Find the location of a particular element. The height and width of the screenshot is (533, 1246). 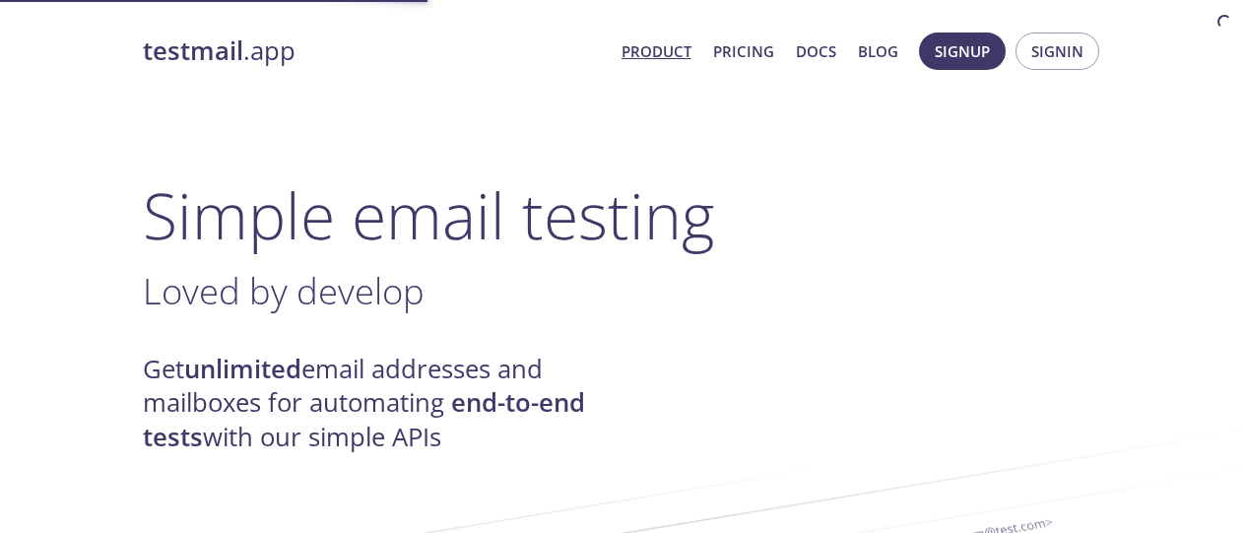

button: Signin is located at coordinates (1057, 51).